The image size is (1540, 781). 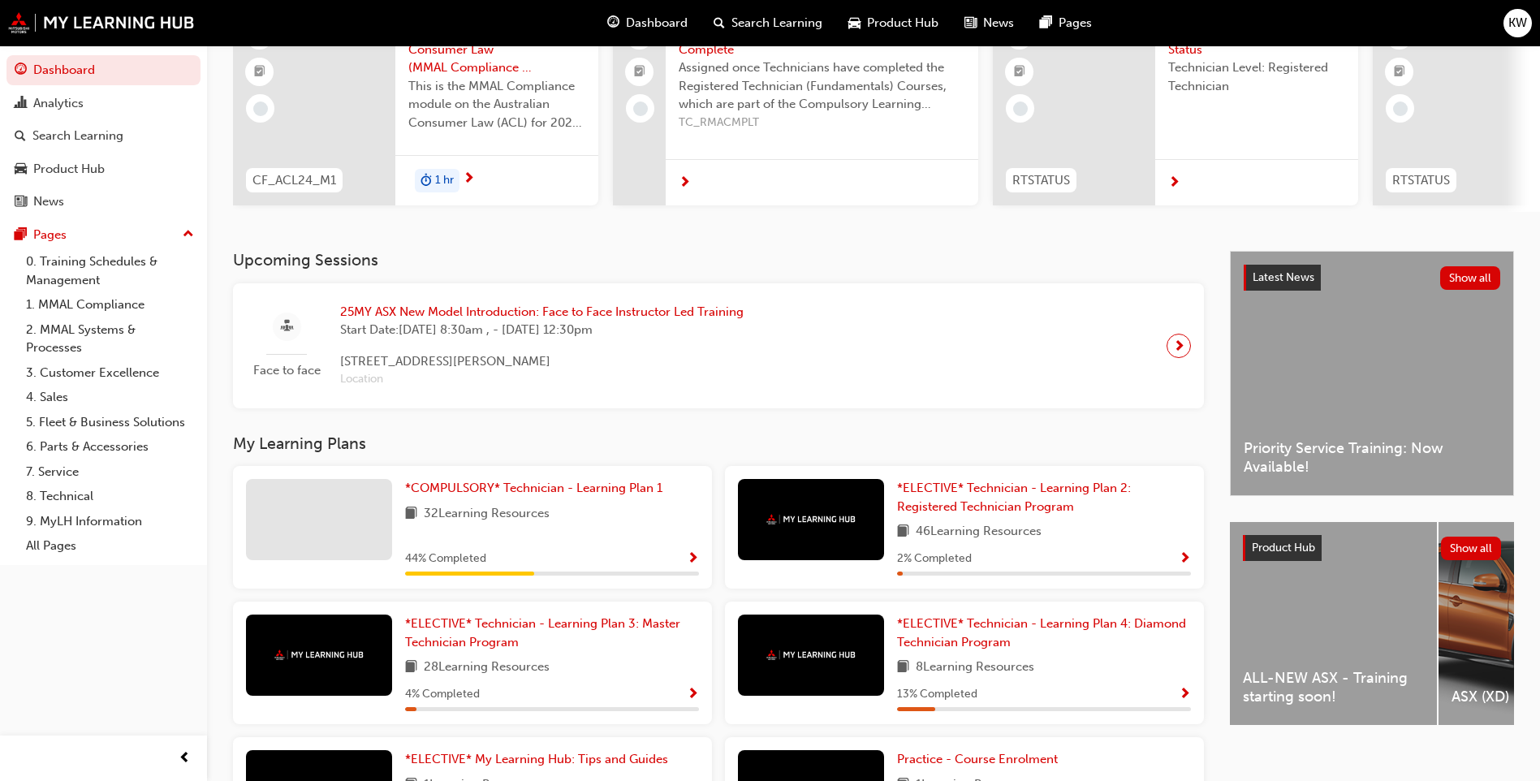 I want to click on a: car-iconProduct Hub, so click(x=893, y=23).